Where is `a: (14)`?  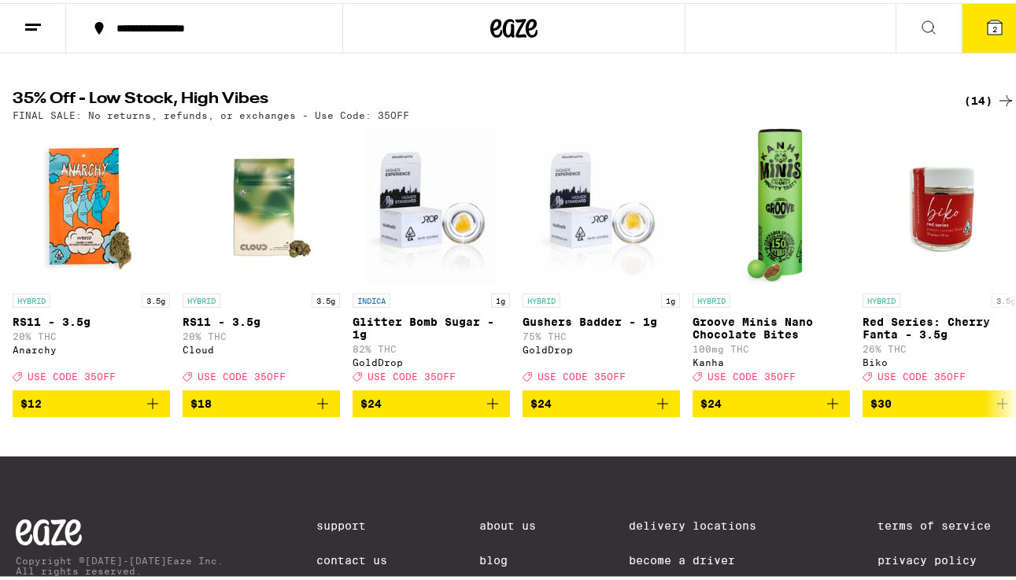 a: (14) is located at coordinates (989, 98).